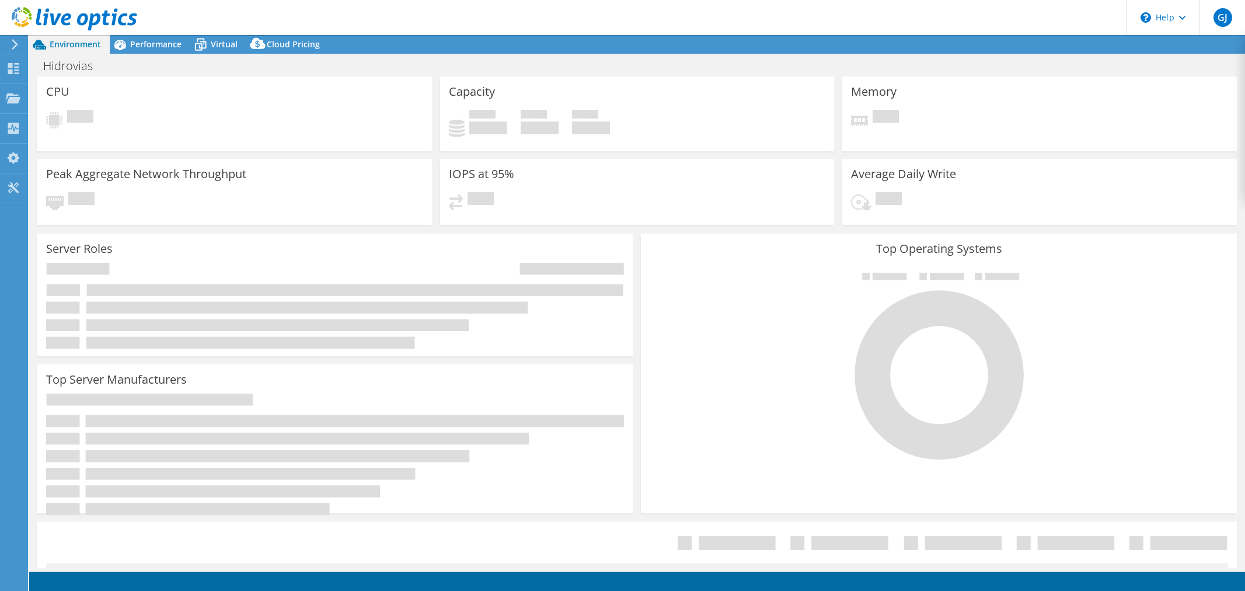 This screenshot has height=591, width=1245. Describe the element at coordinates (482, 116) in the screenshot. I see `span: Used` at that location.